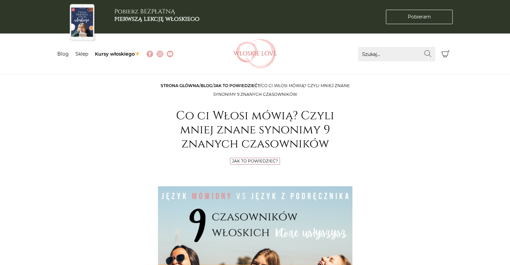  What do you see at coordinates (255, 54) in the screenshot?
I see `img: Włoskielove` at bounding box center [255, 54].